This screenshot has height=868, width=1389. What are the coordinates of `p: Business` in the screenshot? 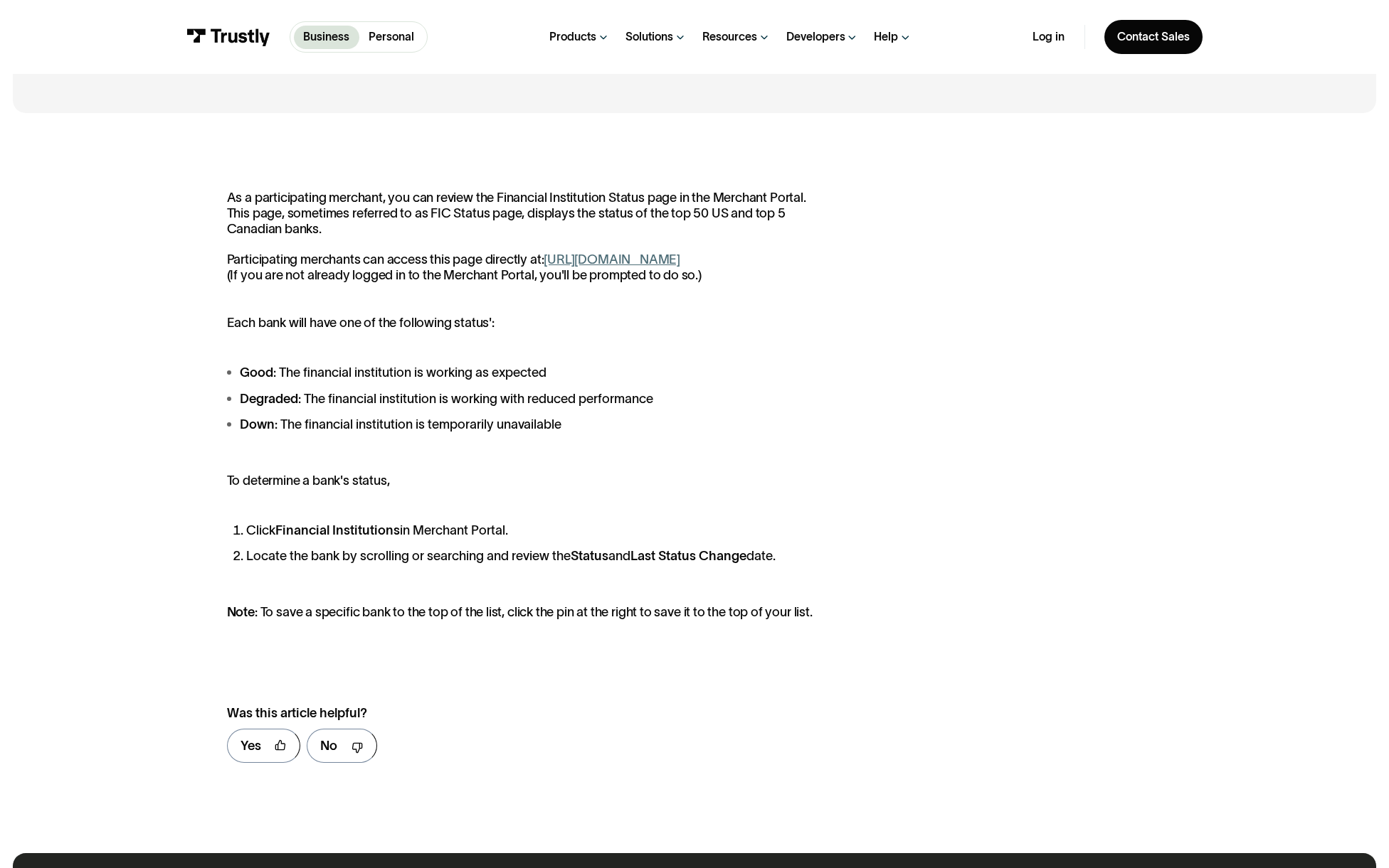 It's located at (326, 37).